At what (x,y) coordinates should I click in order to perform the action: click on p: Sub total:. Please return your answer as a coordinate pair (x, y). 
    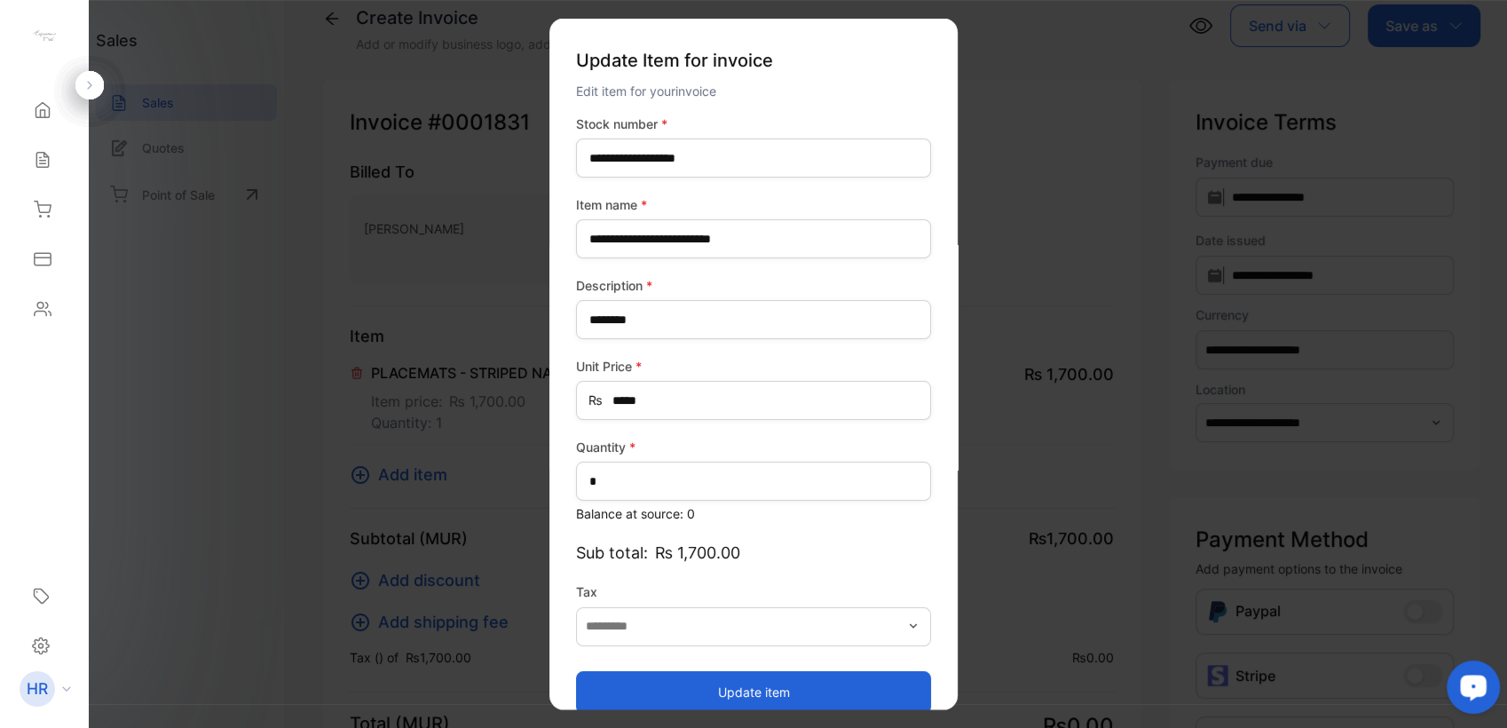
    Looking at the image, I should click on (753, 552).